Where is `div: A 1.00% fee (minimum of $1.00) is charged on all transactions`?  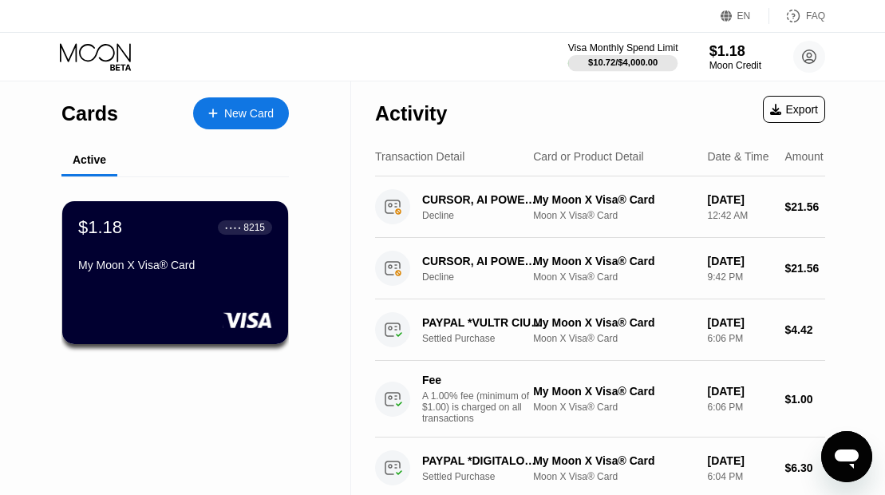
div: A 1.00% fee (minimum of $1.00) is charged on all transactions is located at coordinates (482, 407).